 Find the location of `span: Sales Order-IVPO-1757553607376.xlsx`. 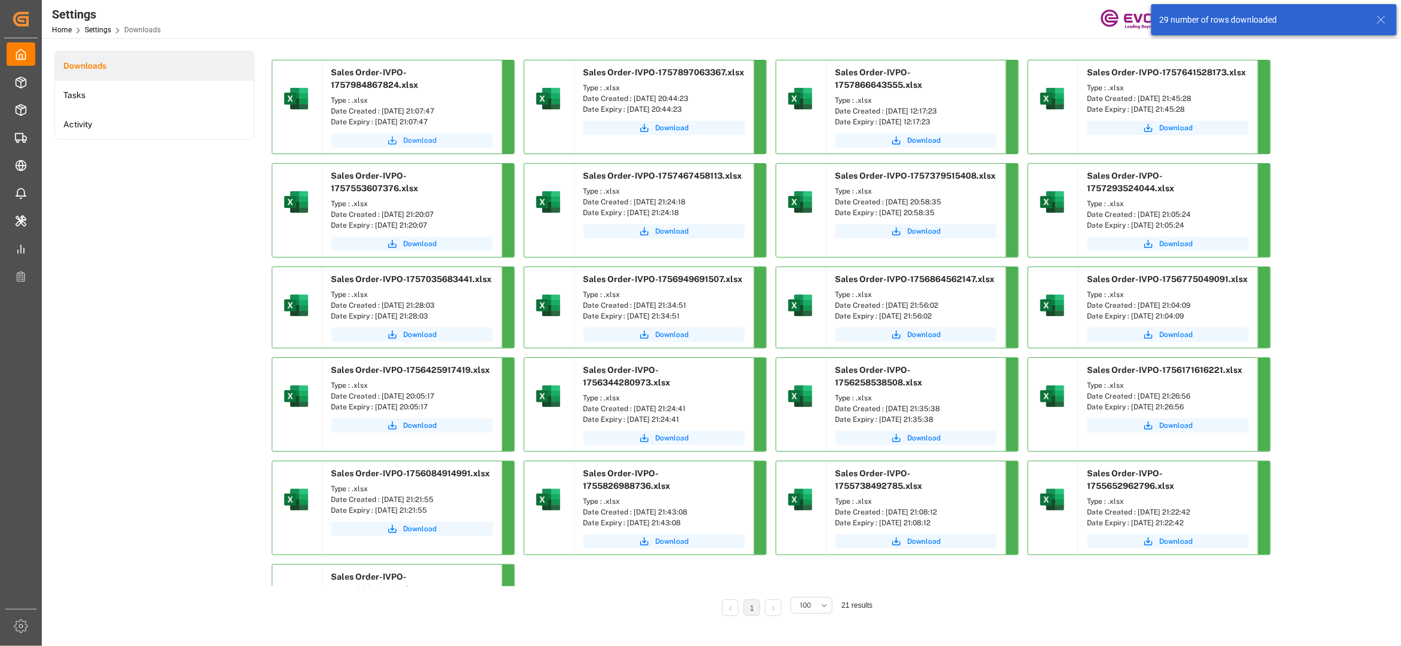

span: Sales Order-IVPO-1757553607376.xlsx is located at coordinates (375, 182).